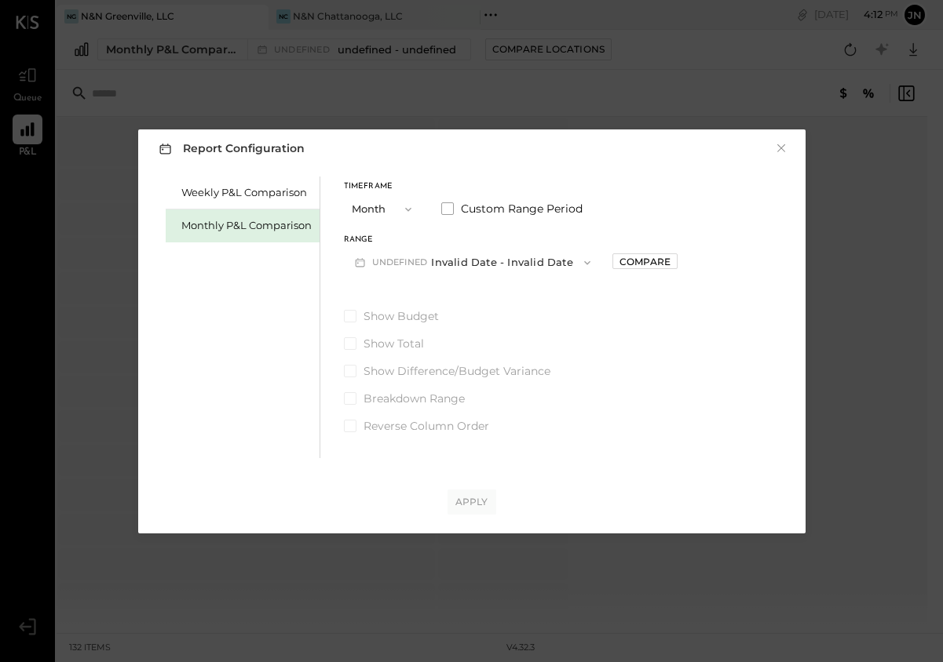 The height and width of the screenshot is (662, 943). What do you see at coordinates (383, 209) in the screenshot?
I see `button: Month` at bounding box center [383, 209].